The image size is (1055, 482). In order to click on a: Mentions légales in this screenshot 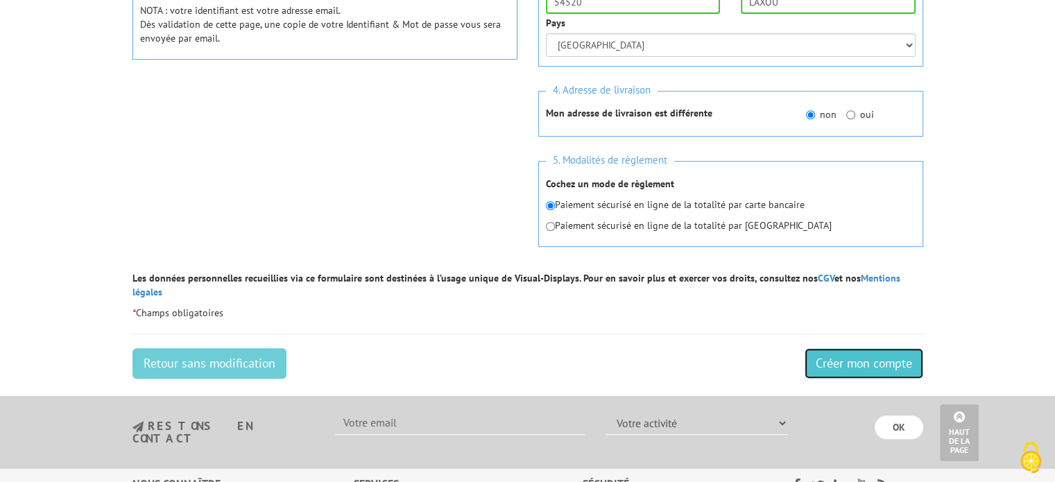, I will do `click(516, 285)`.